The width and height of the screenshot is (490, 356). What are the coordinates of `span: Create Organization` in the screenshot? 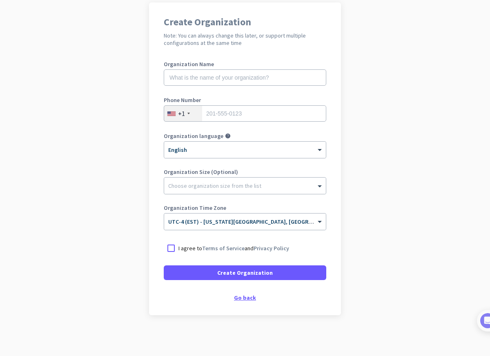 It's located at (245, 273).